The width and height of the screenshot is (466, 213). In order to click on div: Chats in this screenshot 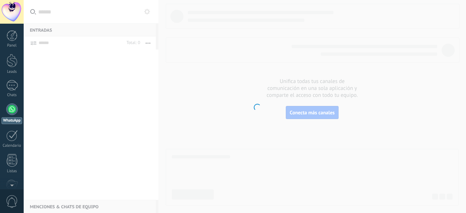, I will do `click(12, 95)`.